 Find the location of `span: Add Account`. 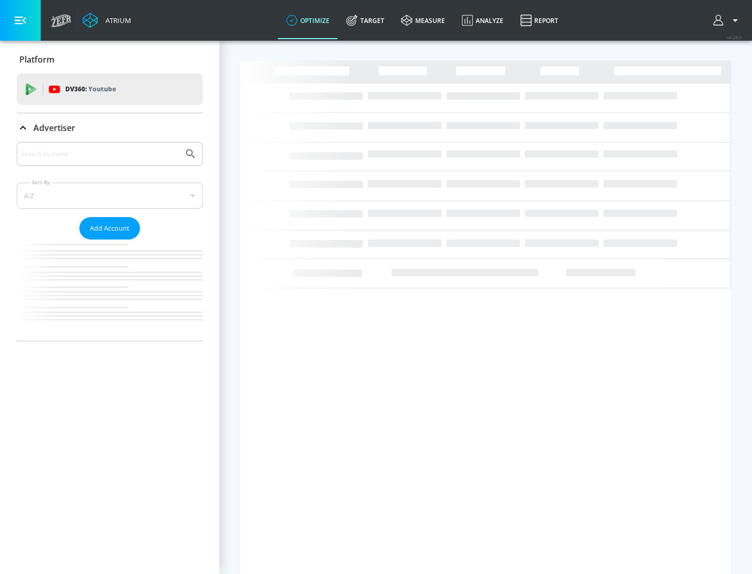

span: Add Account is located at coordinates (110, 228).